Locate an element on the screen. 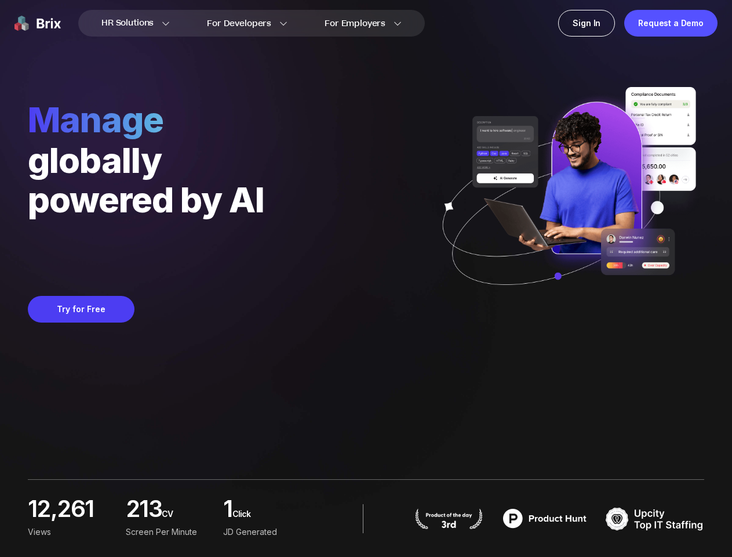 The width and height of the screenshot is (732, 557). div: screen per minute is located at coordinates (170, 532).